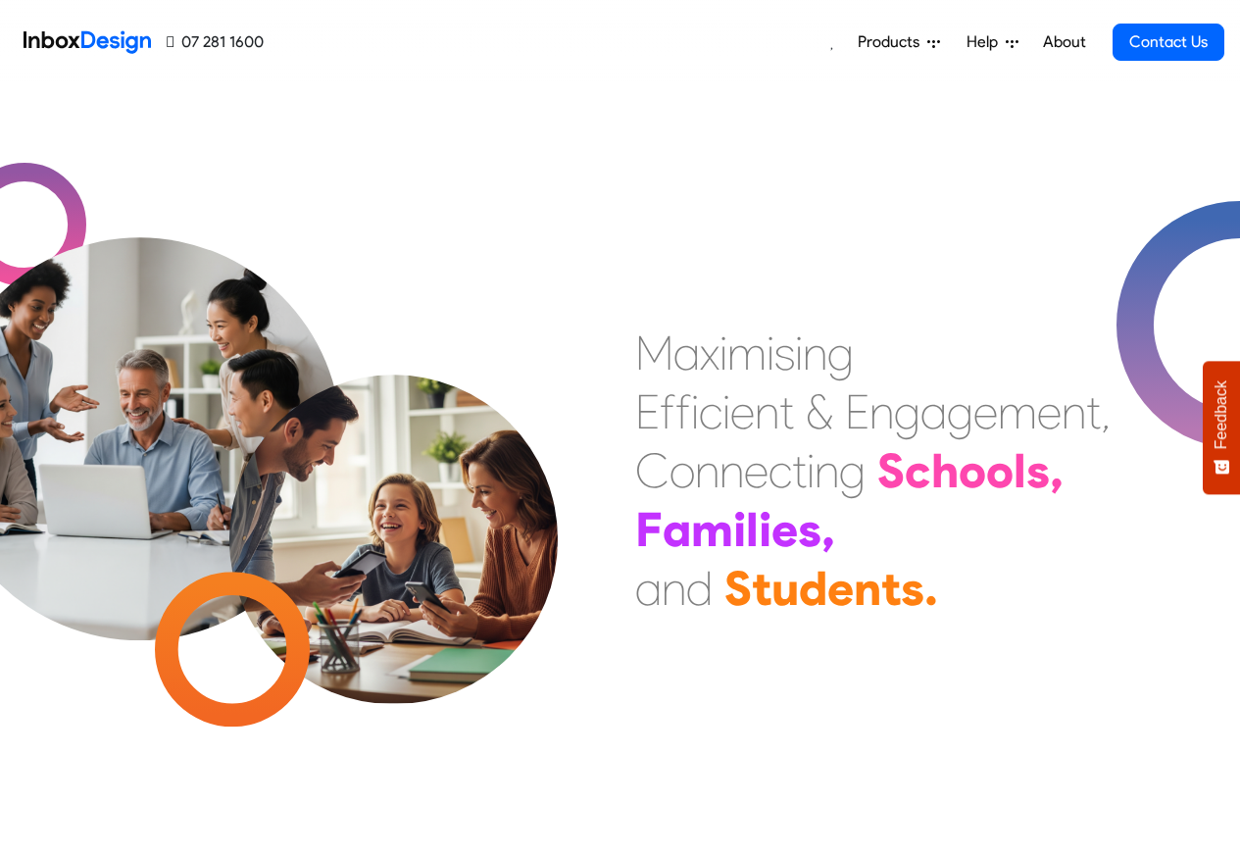 The height and width of the screenshot is (856, 1240). Describe the element at coordinates (986, 42) in the screenshot. I see `span: Help` at that location.